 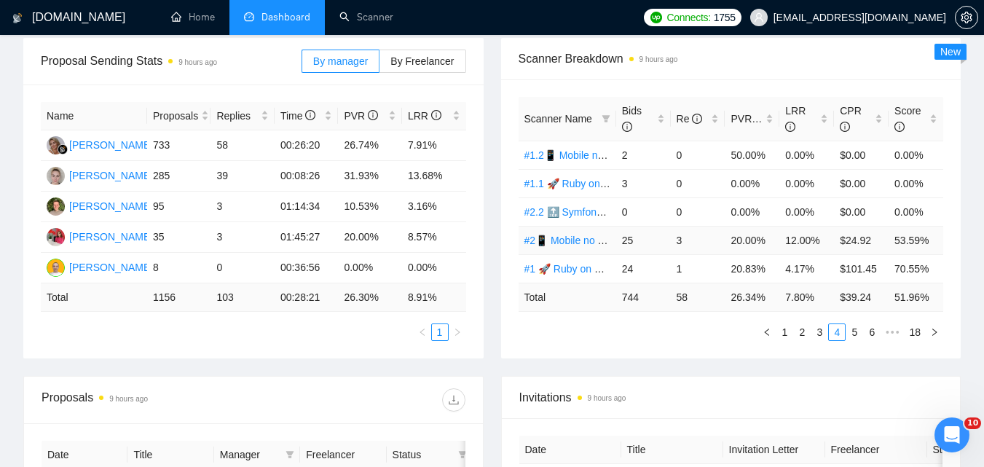 I want to click on td: 35, so click(x=179, y=237).